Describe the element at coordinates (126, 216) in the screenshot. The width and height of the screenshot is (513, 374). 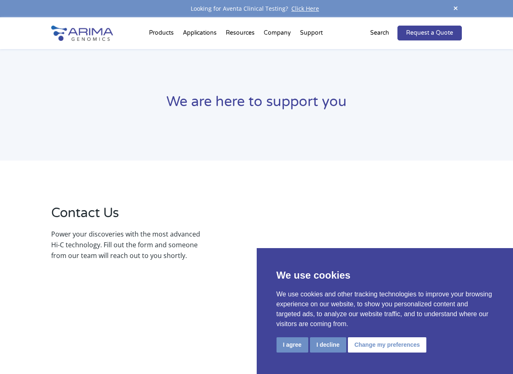
I see `h2: Contact Us` at that location.